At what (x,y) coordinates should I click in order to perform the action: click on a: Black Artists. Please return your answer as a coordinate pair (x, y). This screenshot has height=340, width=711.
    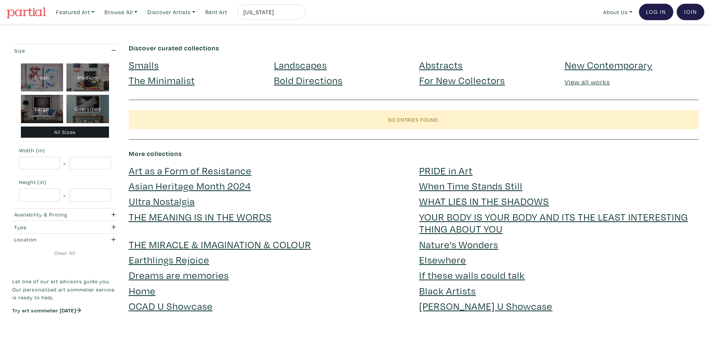
    Looking at the image, I should click on (447, 290).